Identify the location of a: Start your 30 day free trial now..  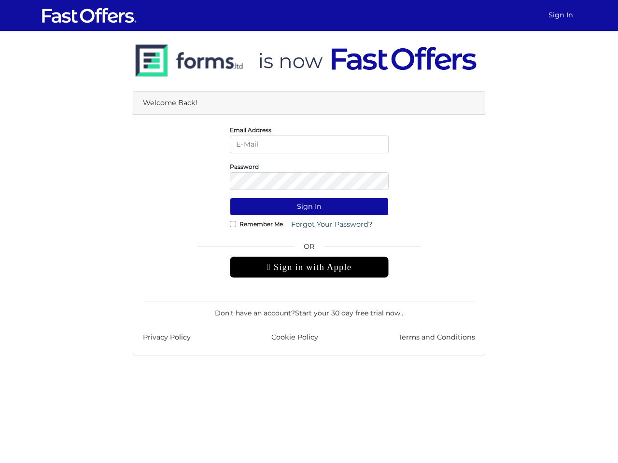
(348, 313).